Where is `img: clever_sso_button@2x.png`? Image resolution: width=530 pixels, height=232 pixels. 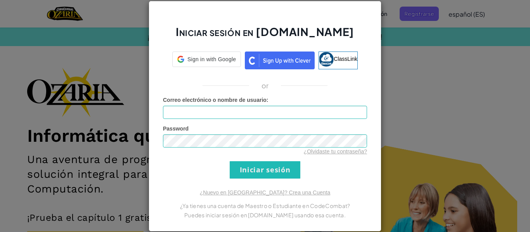
img: clever_sso_button@2x.png is located at coordinates (280, 61).